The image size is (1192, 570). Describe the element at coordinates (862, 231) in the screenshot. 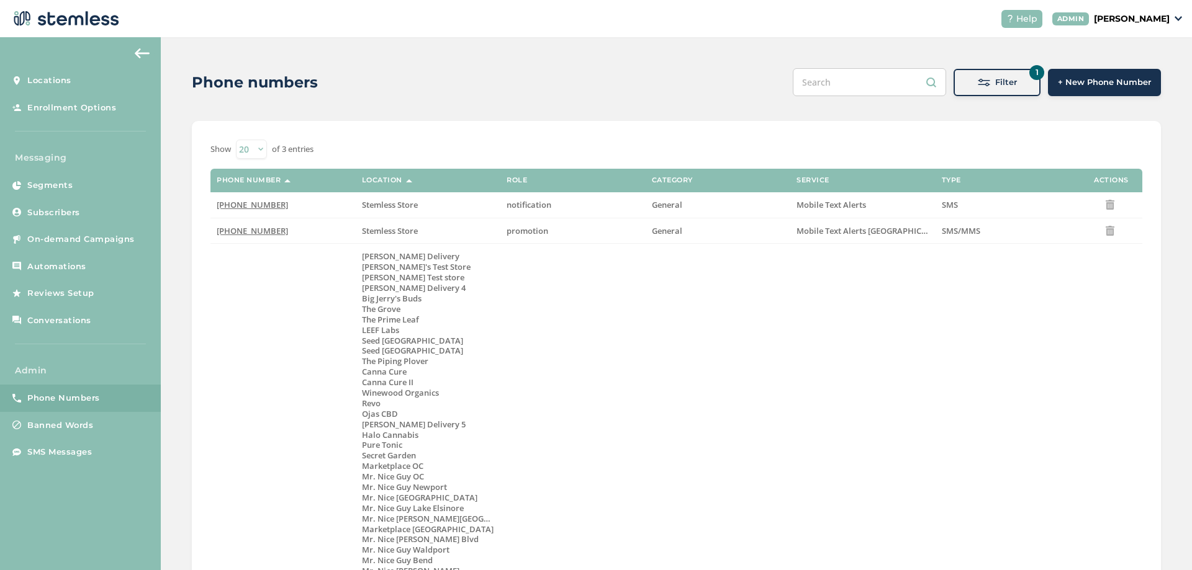

I see `label: Mobile Text Alerts NC` at that location.